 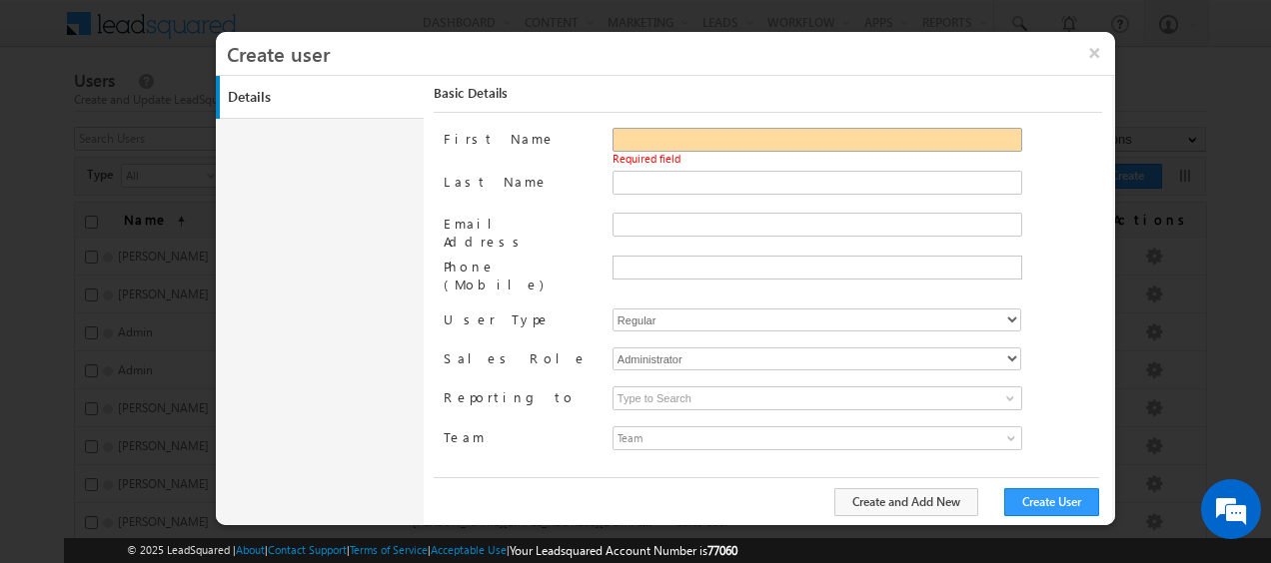 What do you see at coordinates (767, 98) in the screenshot?
I see `div: Basic Details` at bounding box center [767, 98].